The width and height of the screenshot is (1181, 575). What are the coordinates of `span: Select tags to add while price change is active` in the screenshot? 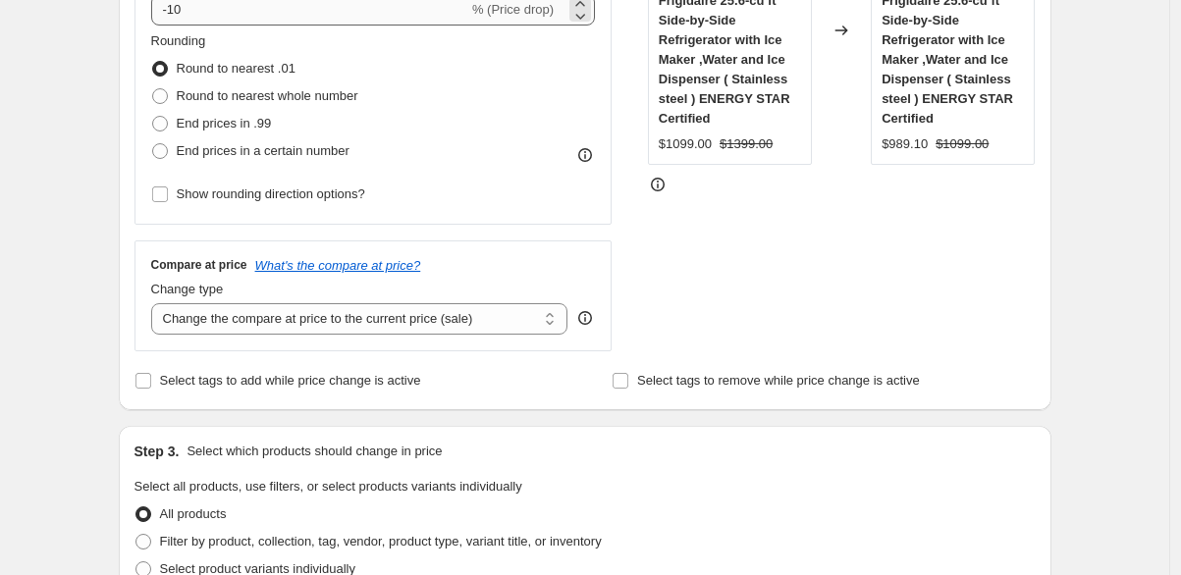 It's located at (290, 380).